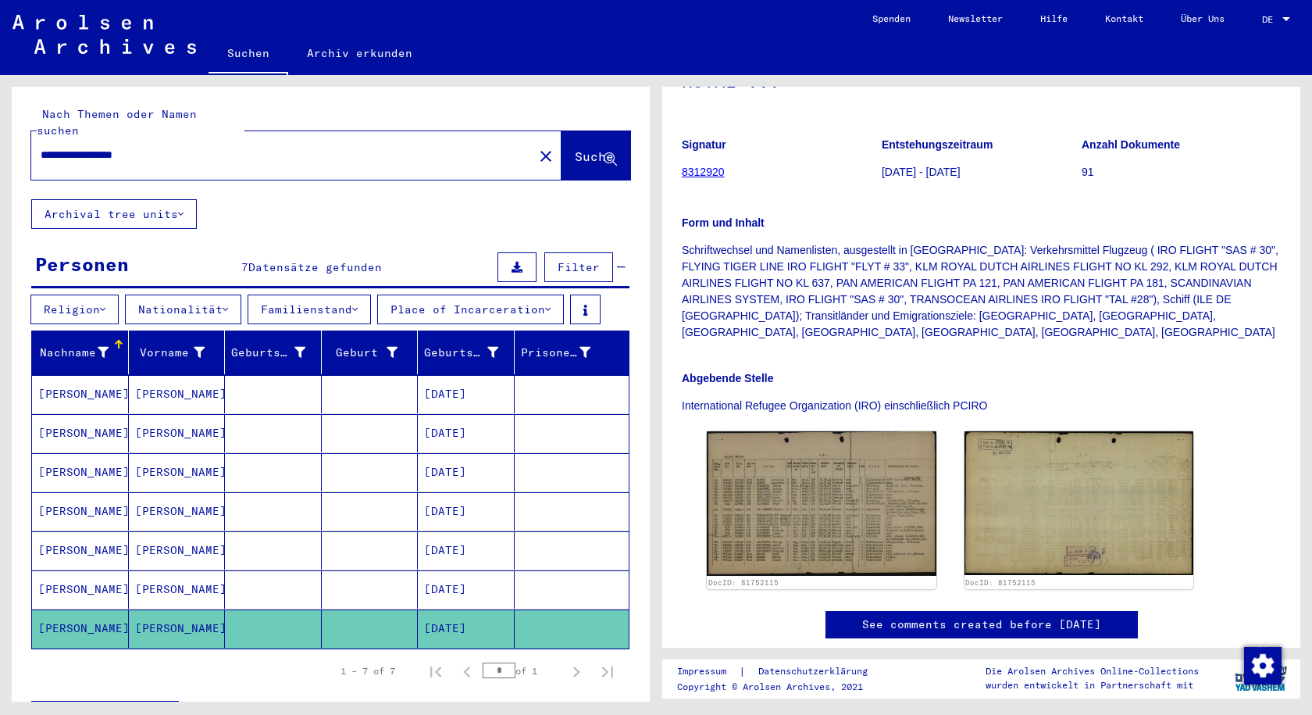  What do you see at coordinates (177, 352) in the screenshot?
I see `mat-header-cell: Vorname` at bounding box center [177, 352].